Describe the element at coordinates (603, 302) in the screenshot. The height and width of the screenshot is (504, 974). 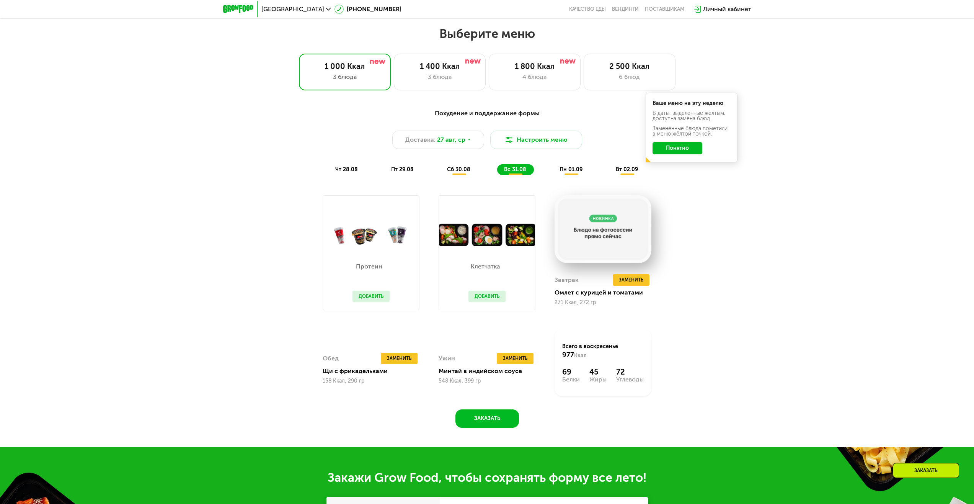
I see `div: 271 Ккал, 272 гр` at that location.